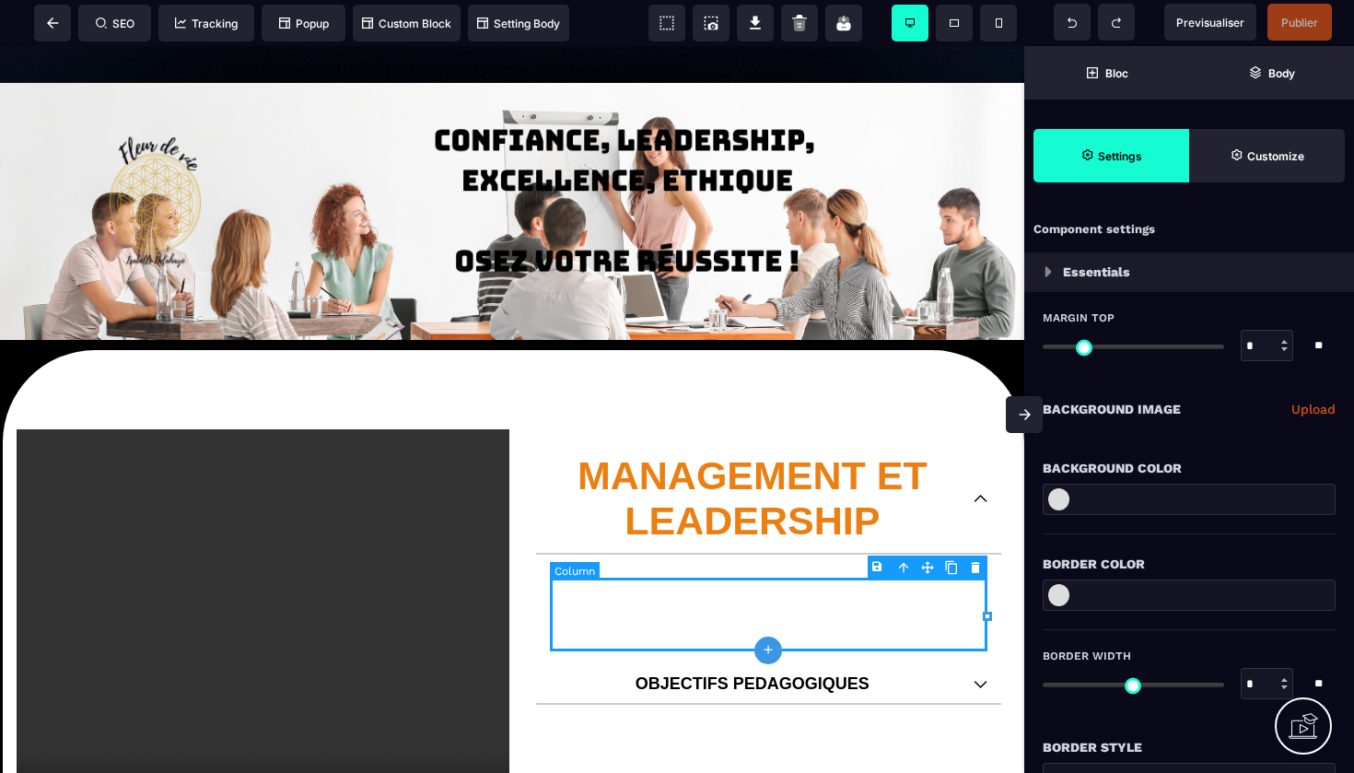  Describe the element at coordinates (667, 23) in the screenshot. I see `span: View components` at that location.